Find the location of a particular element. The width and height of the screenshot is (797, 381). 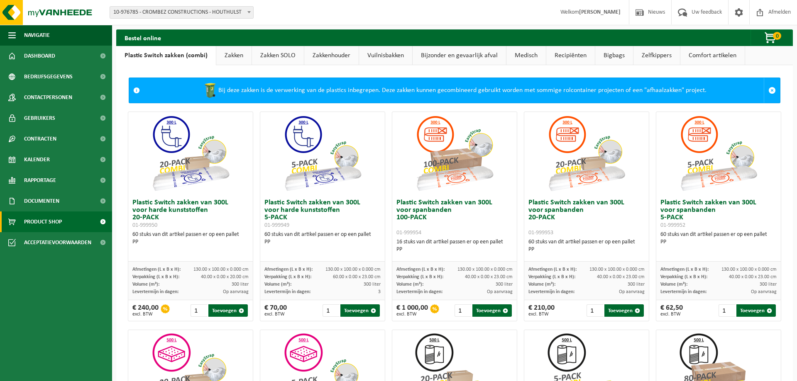

span: 01-999950 is located at coordinates (145, 225).